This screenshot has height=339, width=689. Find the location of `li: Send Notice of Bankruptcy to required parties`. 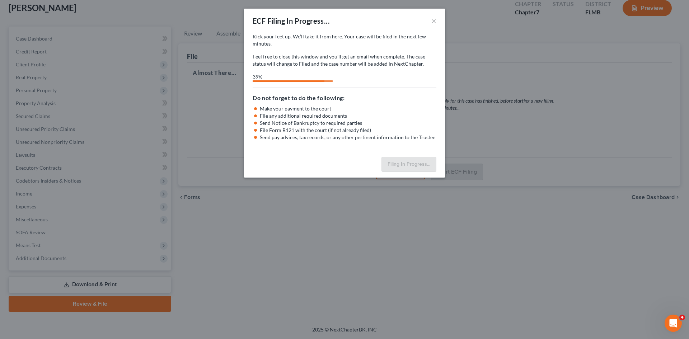

li: Send Notice of Bankruptcy to required parties is located at coordinates (348, 123).